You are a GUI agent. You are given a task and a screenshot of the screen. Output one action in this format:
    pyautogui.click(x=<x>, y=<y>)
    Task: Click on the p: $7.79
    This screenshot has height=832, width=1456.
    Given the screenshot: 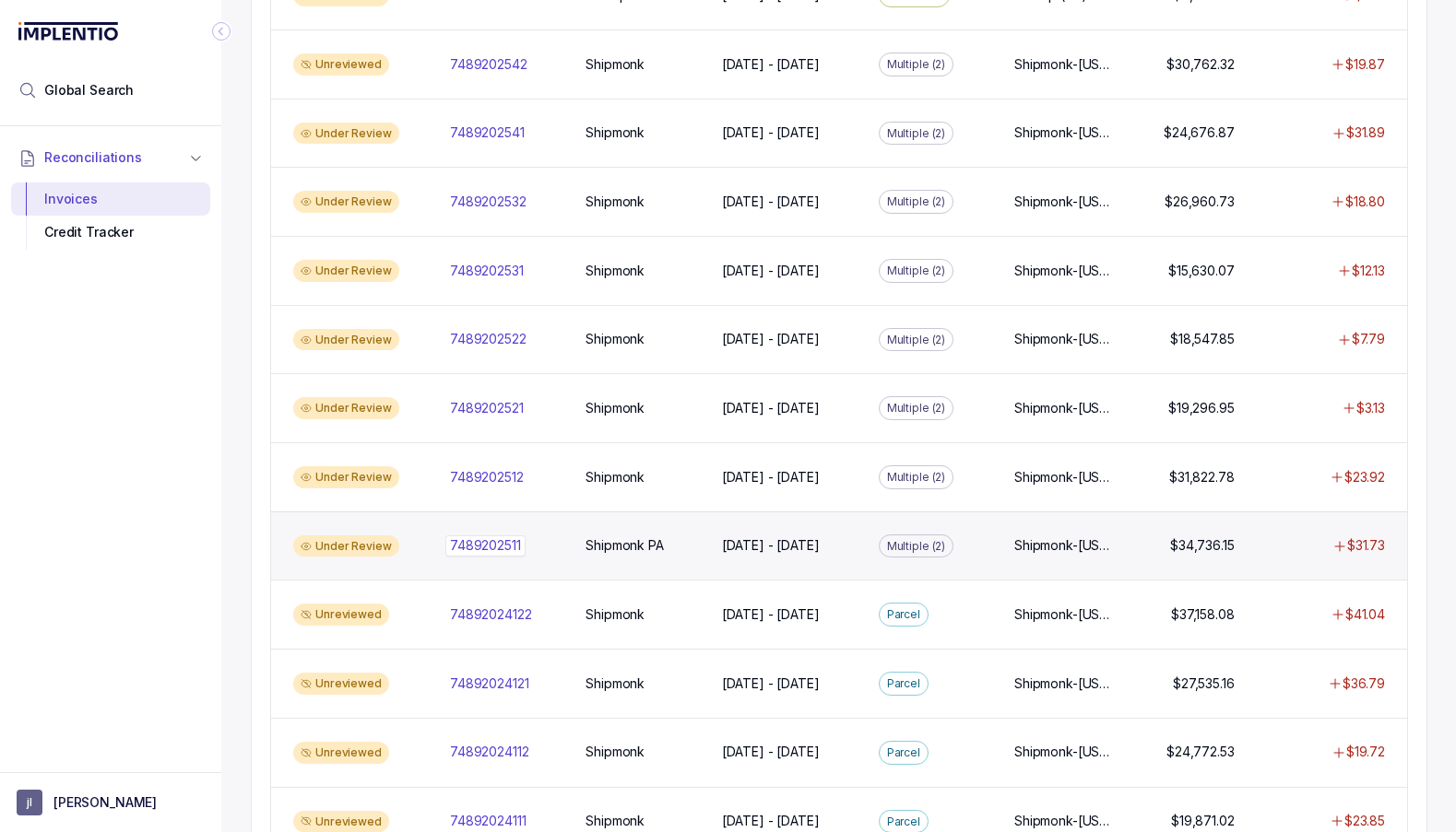 What is the action you would take?
    pyautogui.click(x=1368, y=339)
    